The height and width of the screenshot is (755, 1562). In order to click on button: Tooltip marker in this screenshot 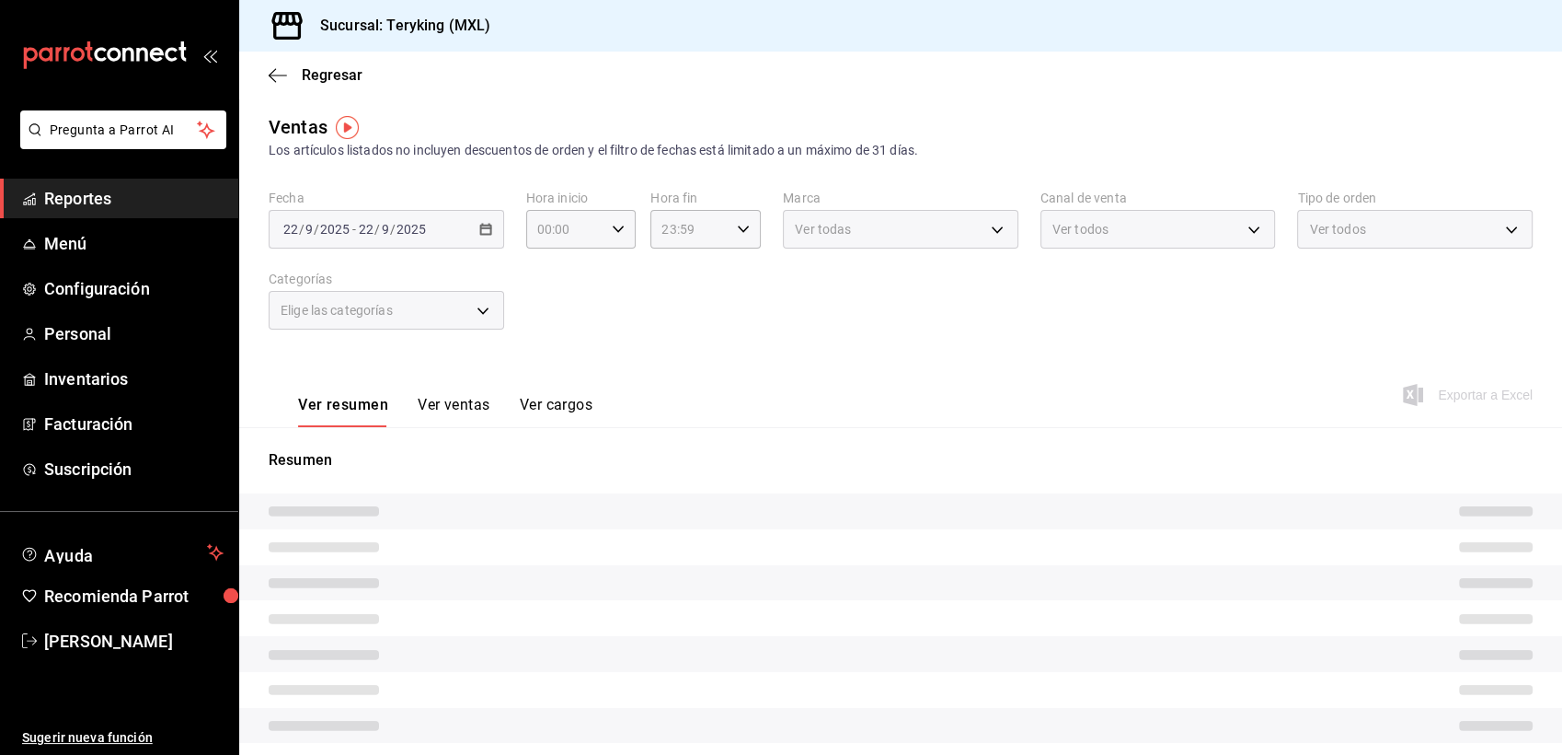, I will do `click(347, 127)`.